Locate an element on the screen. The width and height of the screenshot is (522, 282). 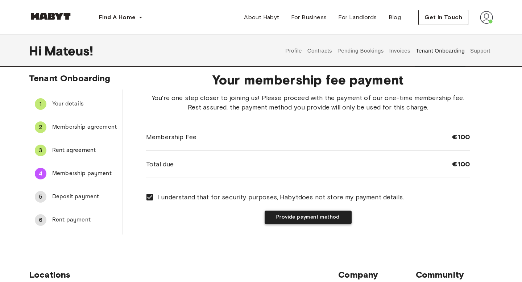
div: 1 is located at coordinates (41, 104).